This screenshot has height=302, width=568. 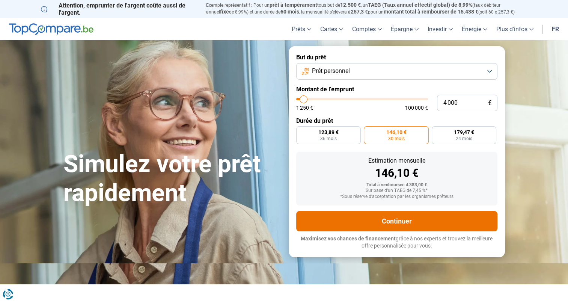 What do you see at coordinates (431, 12) in the screenshot?
I see `span: montant total à rembourser de 15.438 €` at bounding box center [431, 12].